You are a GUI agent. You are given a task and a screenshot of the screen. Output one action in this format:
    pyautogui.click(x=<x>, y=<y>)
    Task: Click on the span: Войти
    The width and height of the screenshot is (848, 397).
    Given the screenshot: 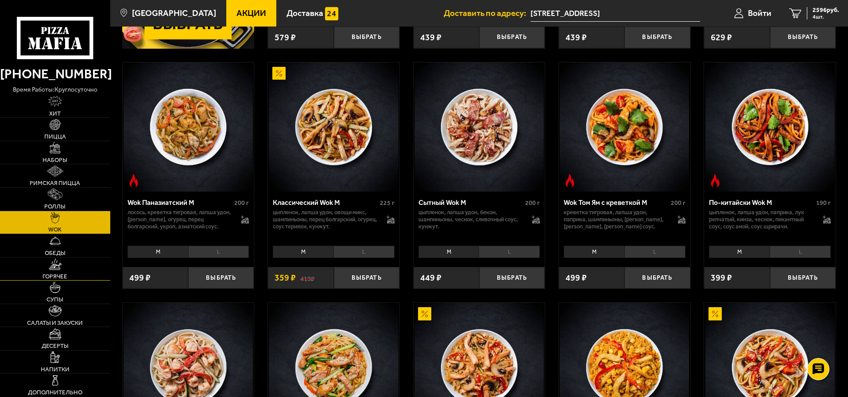 What is the action you would take?
    pyautogui.click(x=759, y=13)
    